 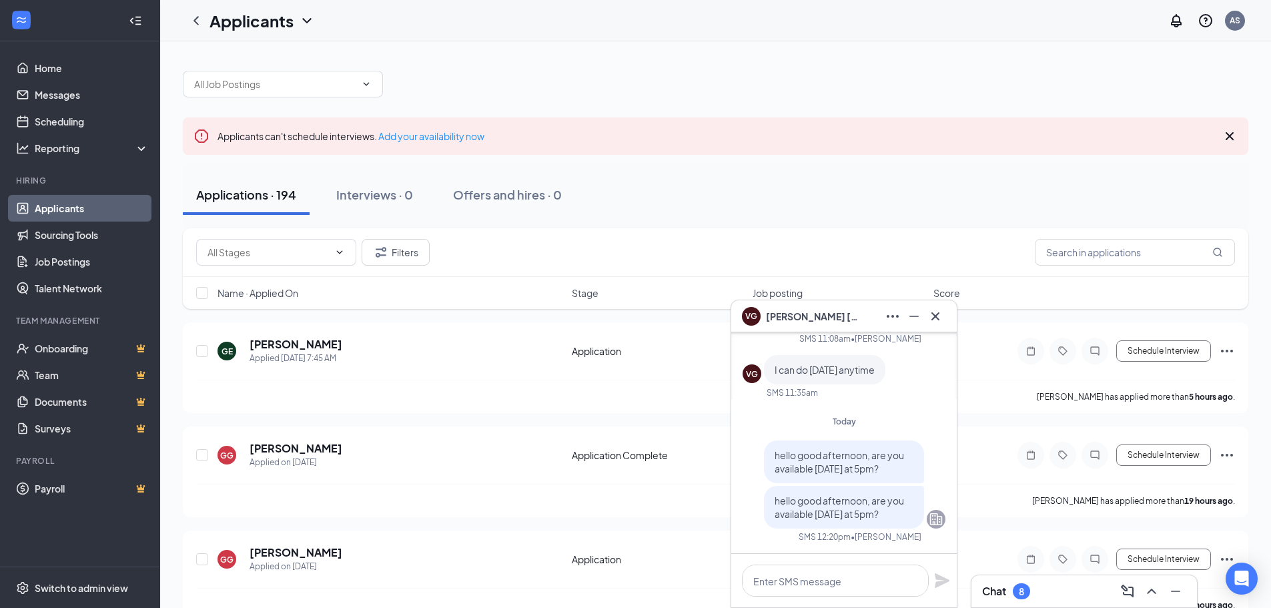 What do you see at coordinates (752, 374) in the screenshot?
I see `div: VG` at bounding box center [752, 374].